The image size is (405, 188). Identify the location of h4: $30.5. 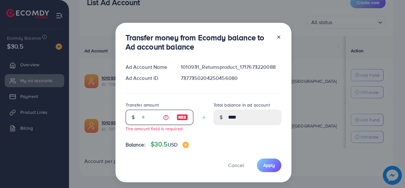
(170, 144).